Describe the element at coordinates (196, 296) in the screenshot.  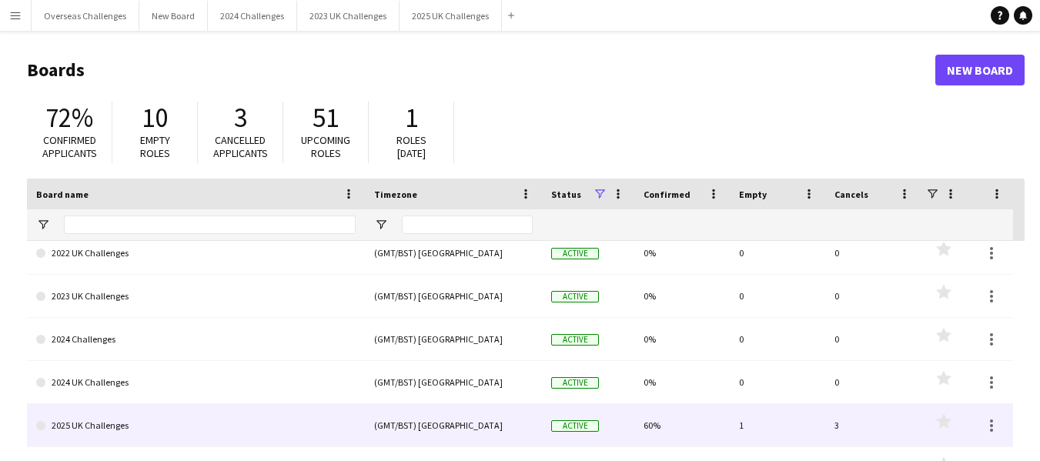
I see `a: 2023 UK Challenges` at that location.